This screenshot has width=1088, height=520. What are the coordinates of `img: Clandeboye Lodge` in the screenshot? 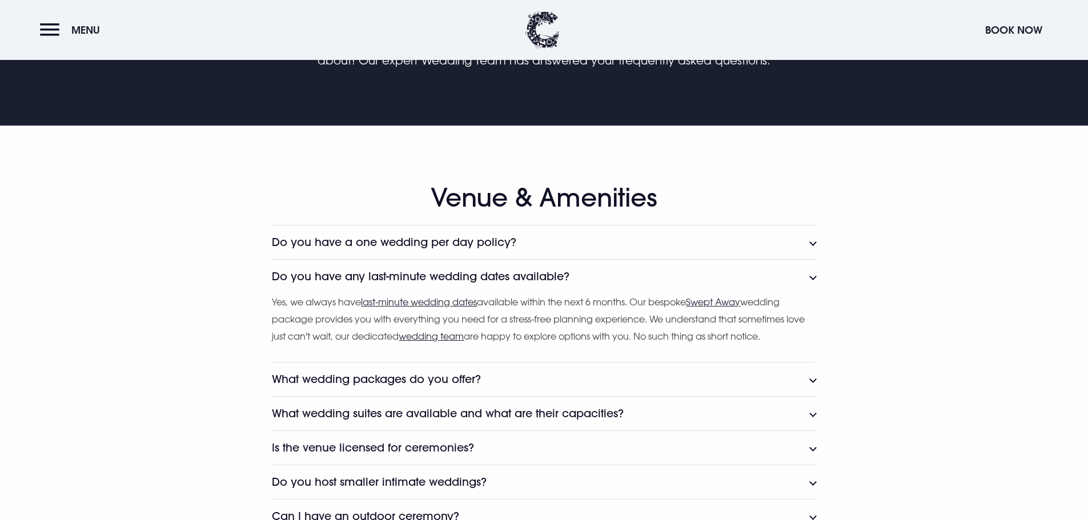 It's located at (543, 30).